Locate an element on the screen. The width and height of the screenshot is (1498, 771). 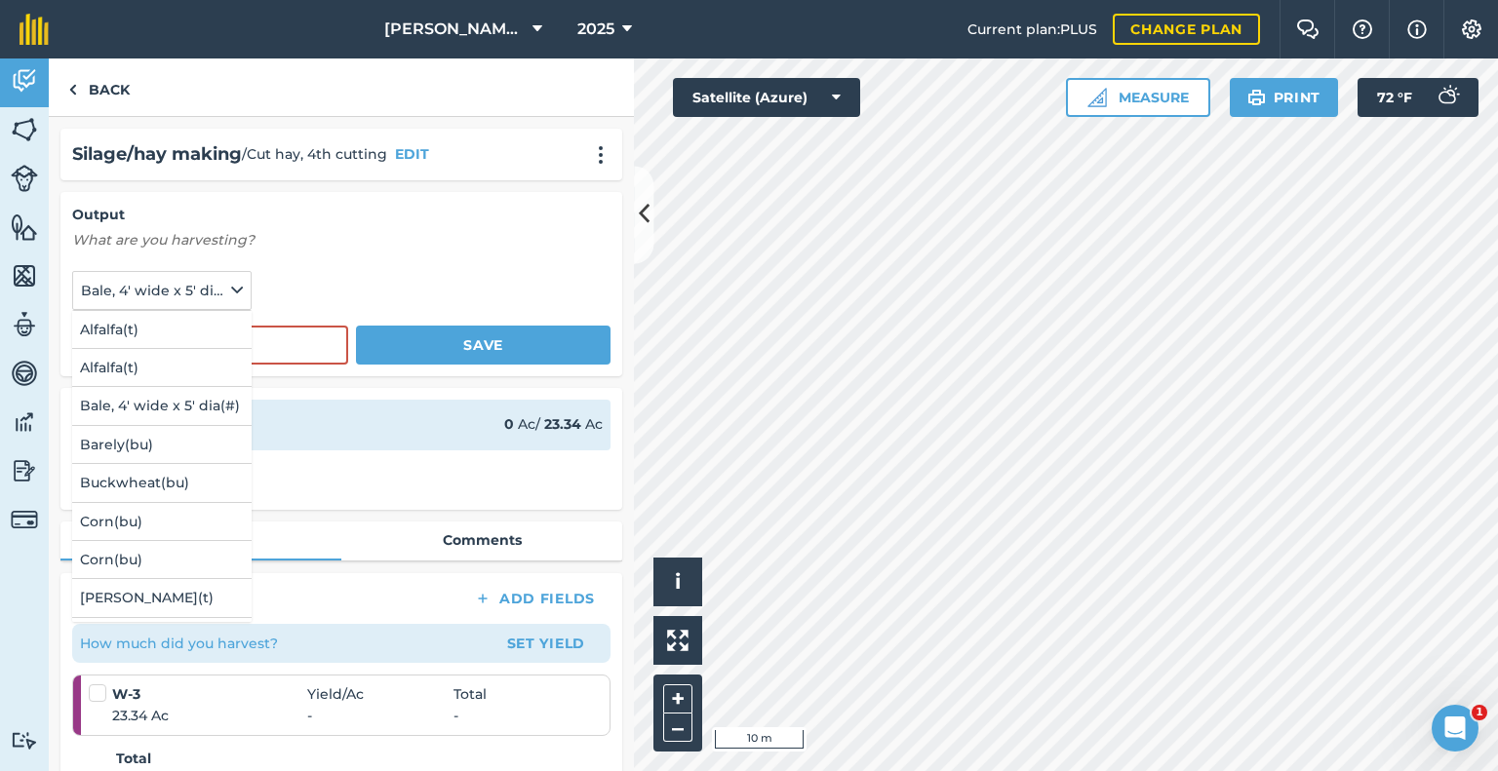
strong: W-3 is located at coordinates (210, 694).